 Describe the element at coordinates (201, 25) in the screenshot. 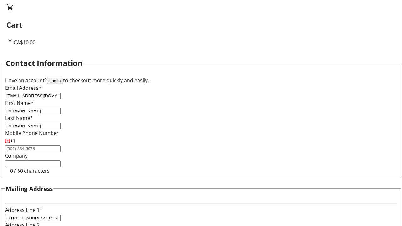

I see `div: CartCA$10.00` at that location.